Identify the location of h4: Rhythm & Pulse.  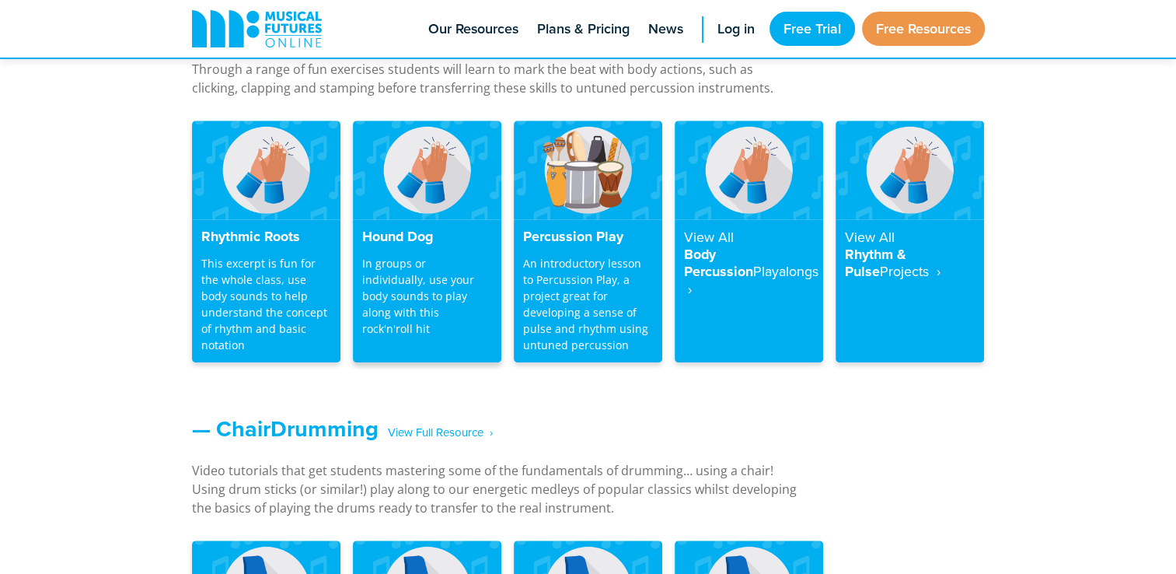
(909, 254).